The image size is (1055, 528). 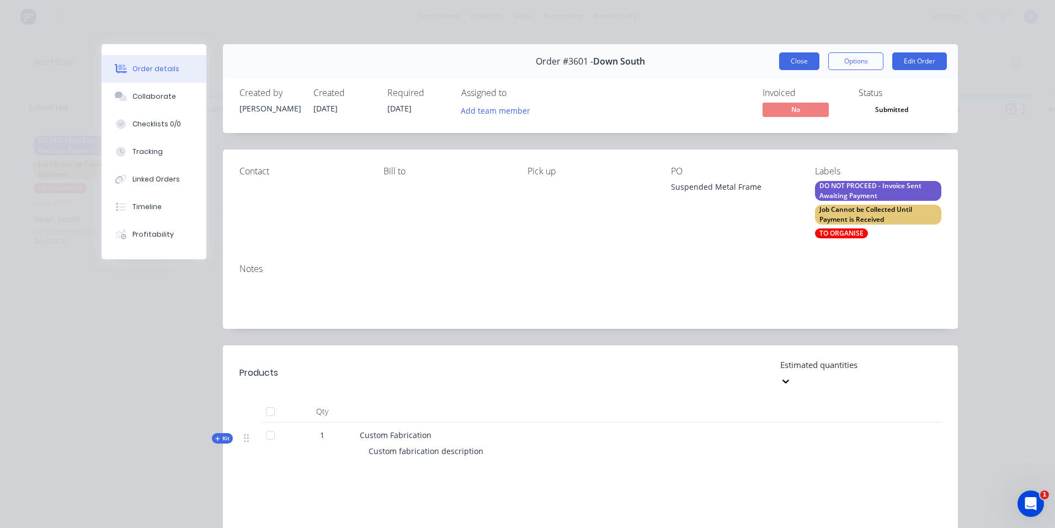 I want to click on div: Linked Orders, so click(x=156, y=179).